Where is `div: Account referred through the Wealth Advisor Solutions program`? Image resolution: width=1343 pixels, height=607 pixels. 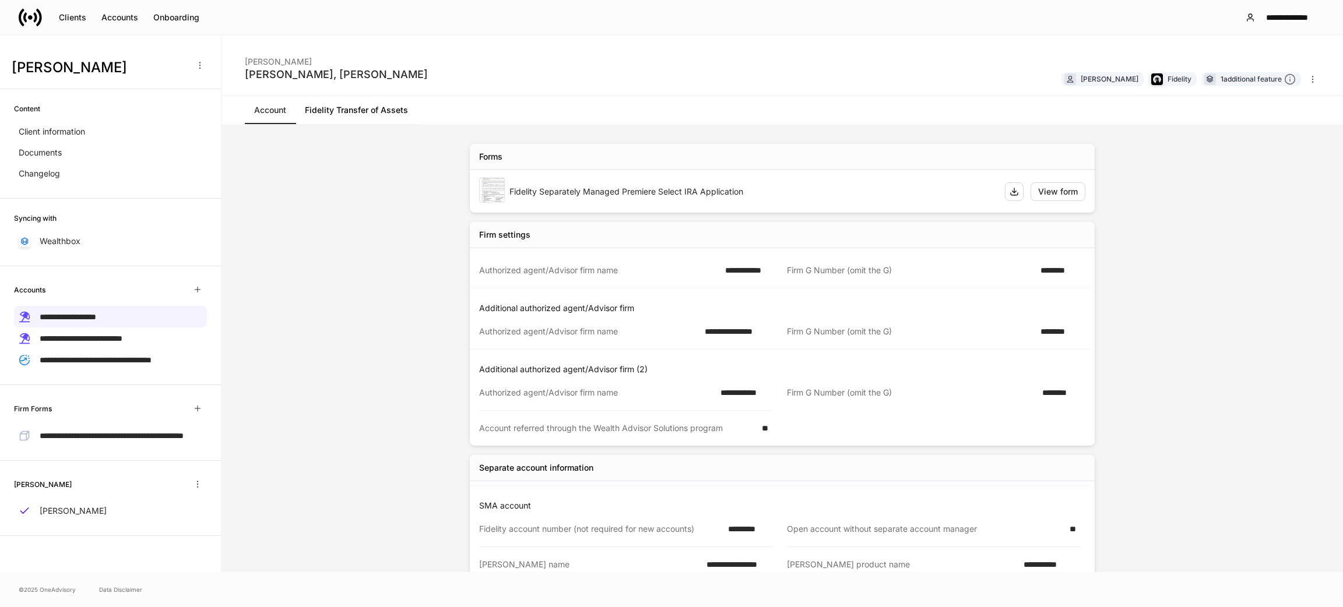
div: Account referred through the Wealth Advisor Solutions program is located at coordinates (617, 428).